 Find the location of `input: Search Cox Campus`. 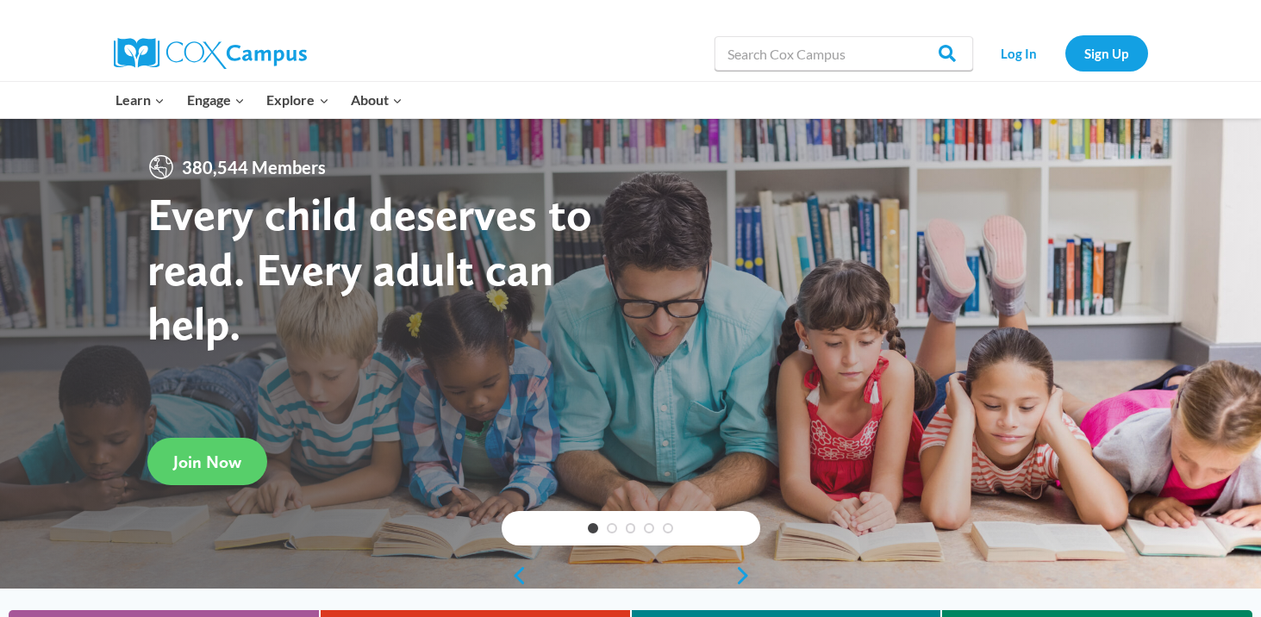

input: Search Cox Campus is located at coordinates (844, 53).